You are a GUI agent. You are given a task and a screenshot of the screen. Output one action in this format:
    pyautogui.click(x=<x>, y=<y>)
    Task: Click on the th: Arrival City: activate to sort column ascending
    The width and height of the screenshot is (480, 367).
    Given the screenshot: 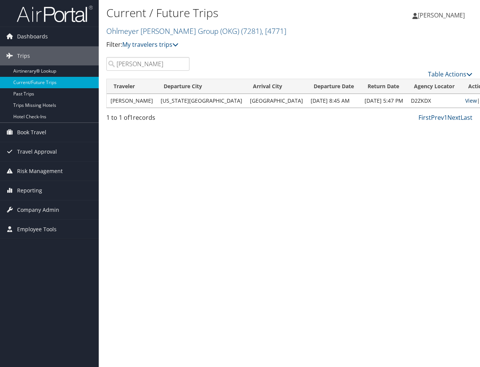 What is the action you would take?
    pyautogui.click(x=277, y=86)
    